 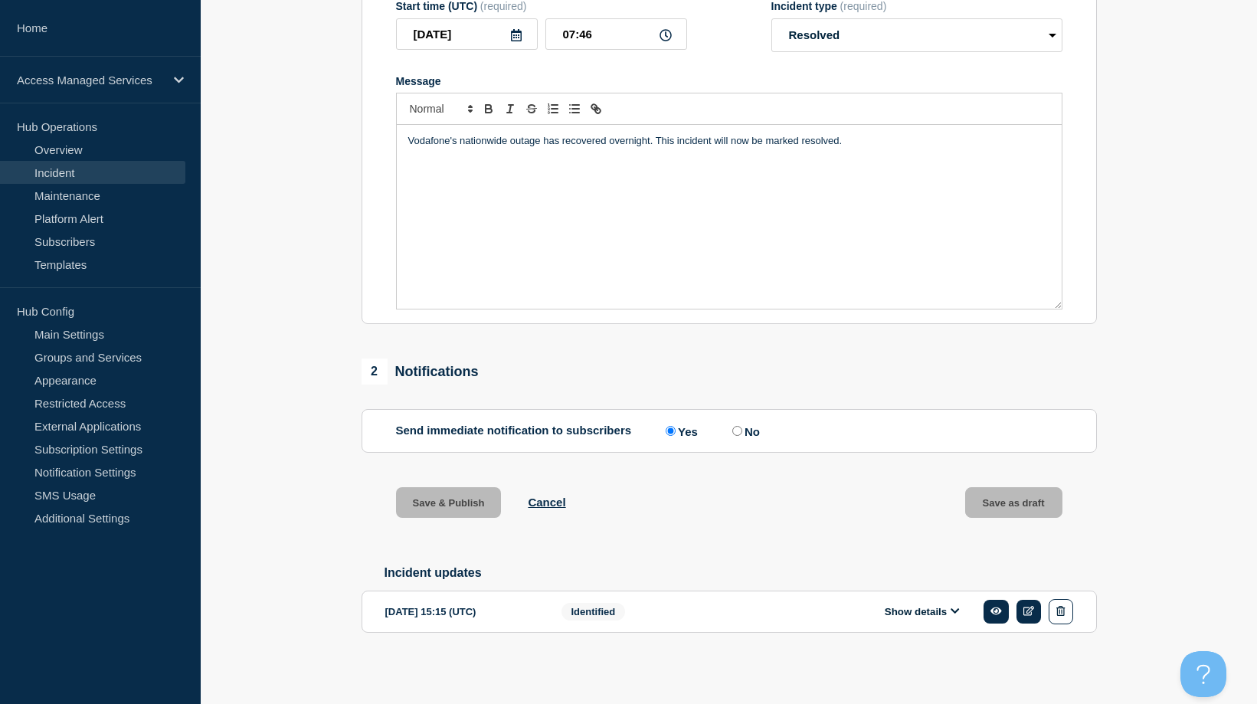 I want to click on label: No, so click(x=744, y=430).